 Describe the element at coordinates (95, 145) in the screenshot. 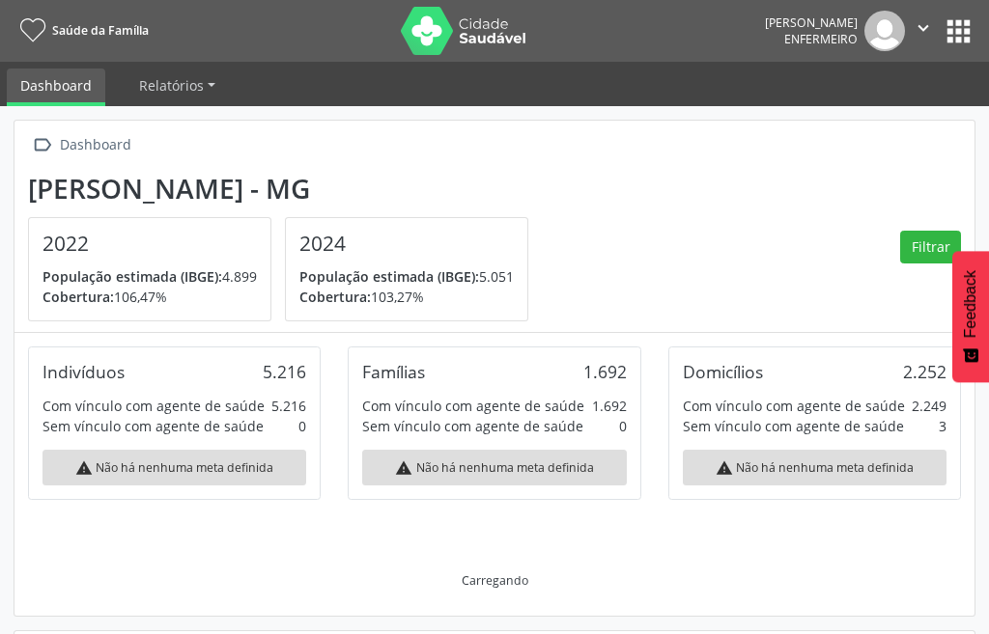

I see `div: Dashboard` at that location.